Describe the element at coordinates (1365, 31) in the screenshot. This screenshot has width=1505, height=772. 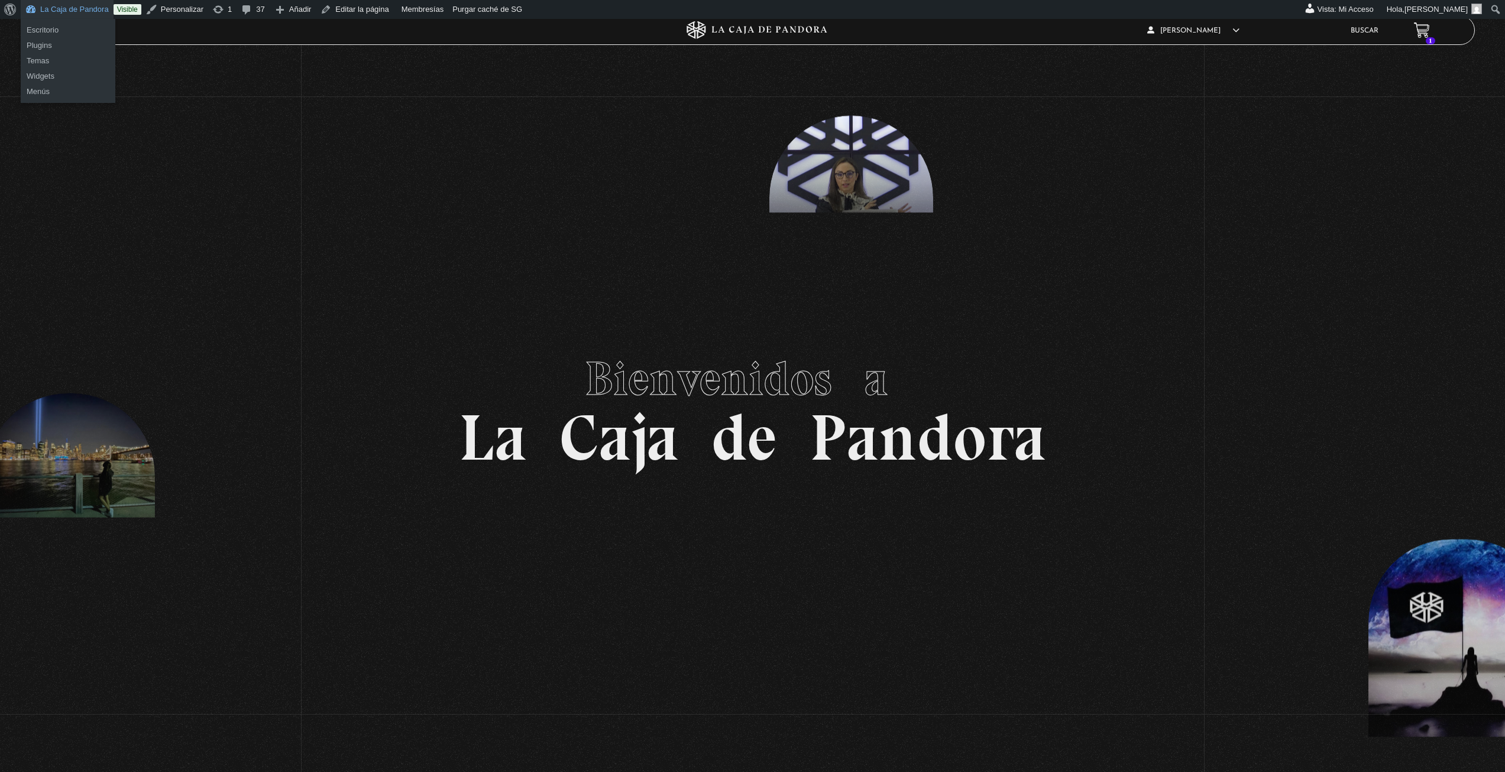
I see `a: Buscar` at that location.